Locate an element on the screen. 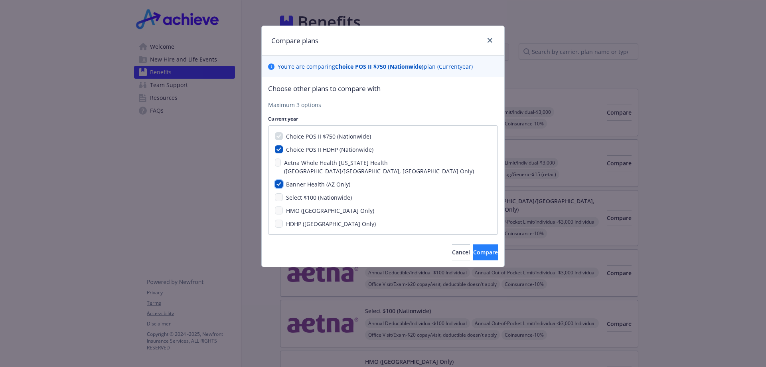 The image size is (766, 367). p: You ' re are comparing plan ( Current year) is located at coordinates (375, 66).